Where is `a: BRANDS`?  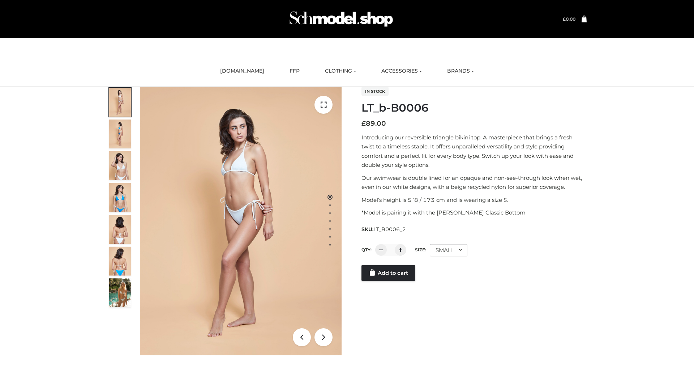 a: BRANDS is located at coordinates (460, 71).